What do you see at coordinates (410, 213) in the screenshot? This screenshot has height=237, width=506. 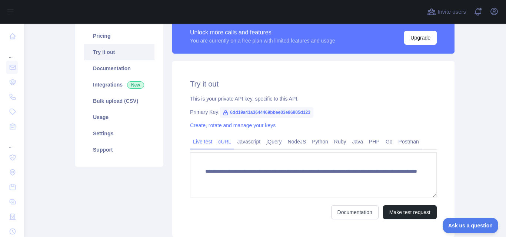 I see `button: Make test request` at bounding box center [410, 213].